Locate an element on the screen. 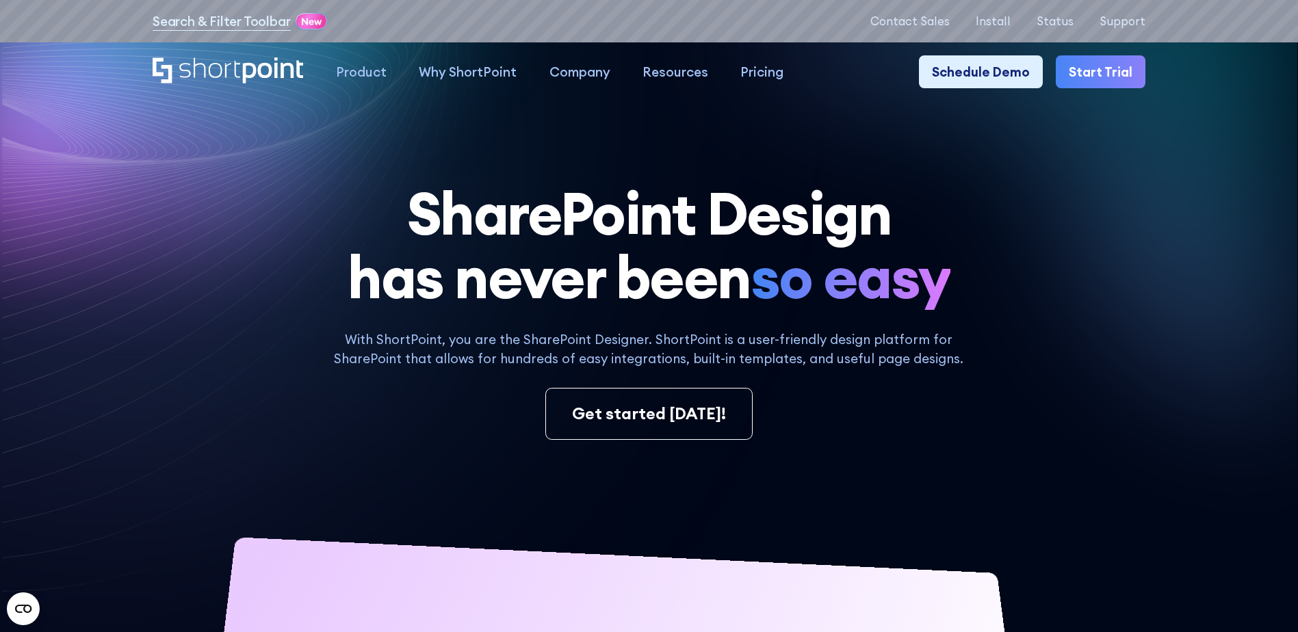 This screenshot has height=632, width=1298. div: Company is located at coordinates (579, 72).